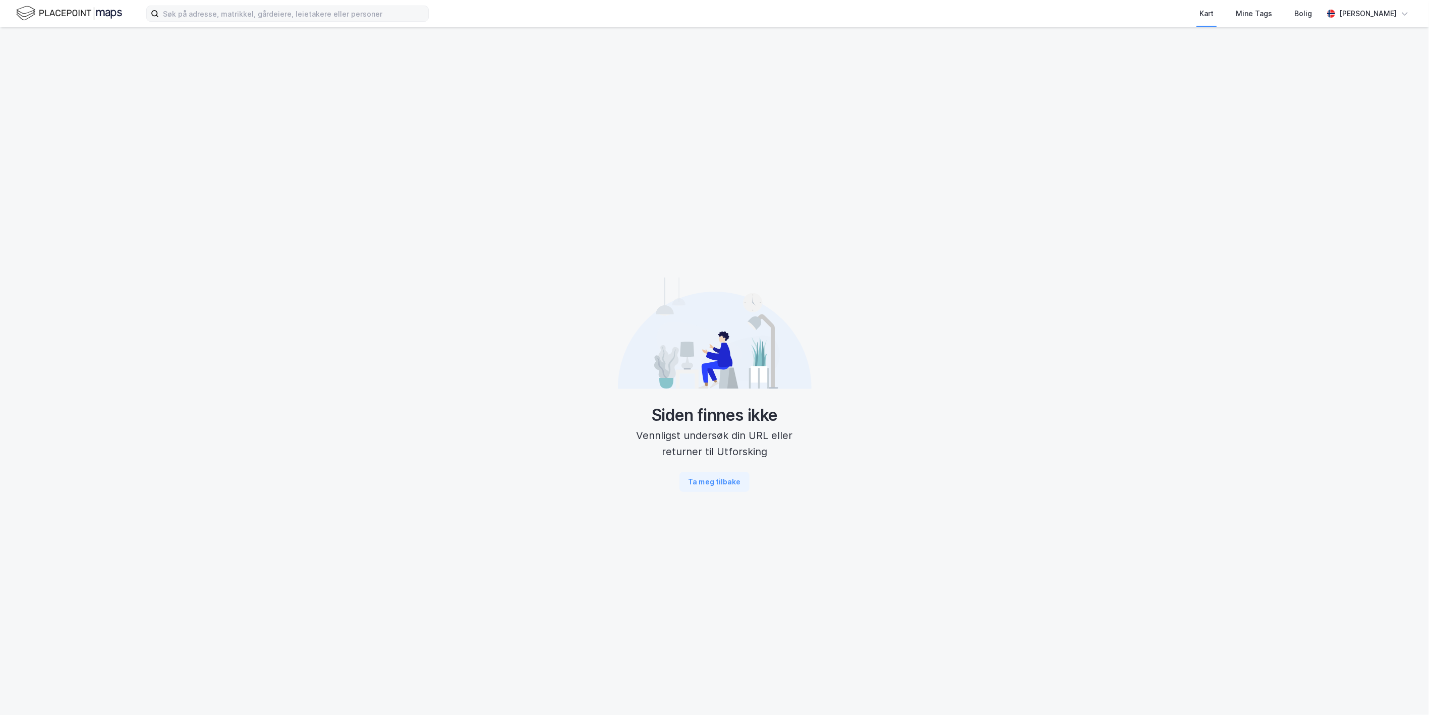  Describe the element at coordinates (69, 13) in the screenshot. I see `img: logo.f888ab2527a4732fd821a326f86c7f29.svg` at that location.